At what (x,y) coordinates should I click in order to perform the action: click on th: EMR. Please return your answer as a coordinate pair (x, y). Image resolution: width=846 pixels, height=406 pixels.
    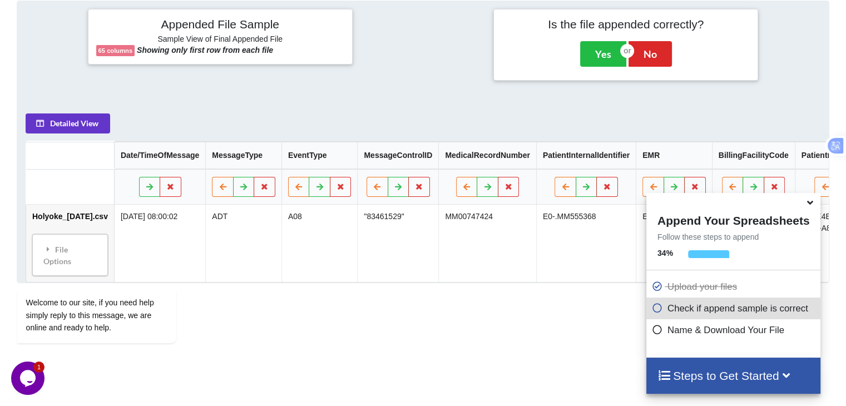
    Looking at the image, I should click on (673, 155).